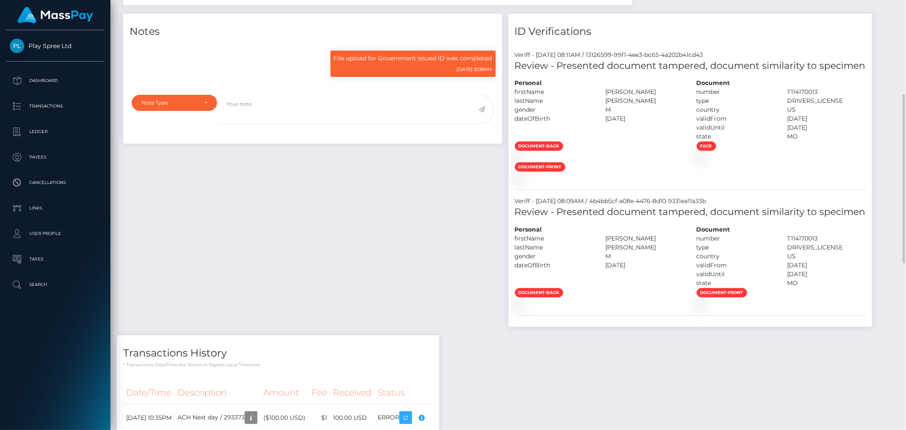  Describe the element at coordinates (404, 393) in the screenshot. I see `th: Status` at that location.